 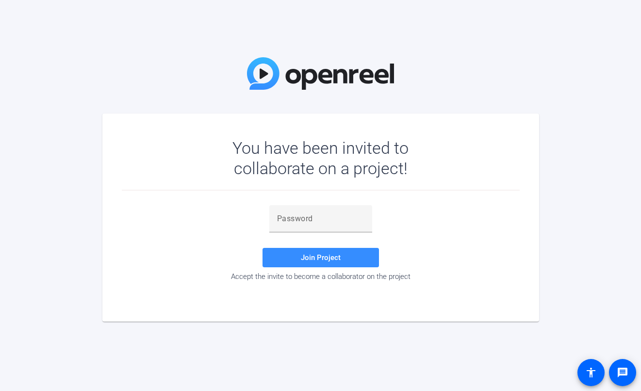 What do you see at coordinates (320, 158) in the screenshot?
I see `div: You have been invited to collaborate on a project!` at bounding box center [320, 158].